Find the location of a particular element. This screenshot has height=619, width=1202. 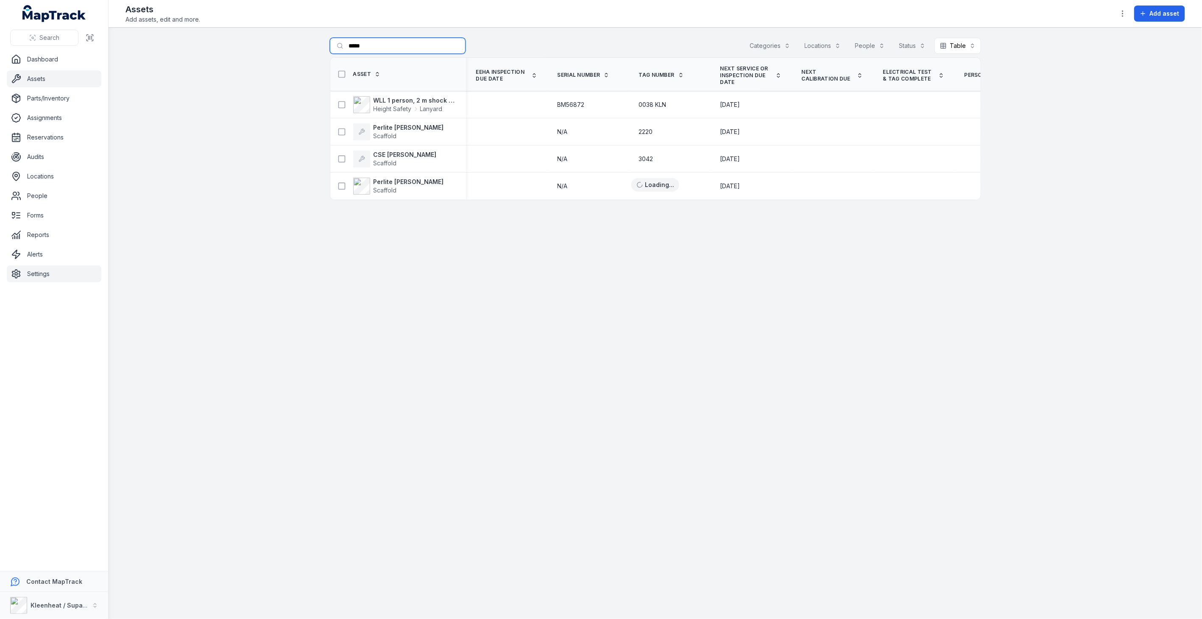

button: Categories is located at coordinates (770, 46).